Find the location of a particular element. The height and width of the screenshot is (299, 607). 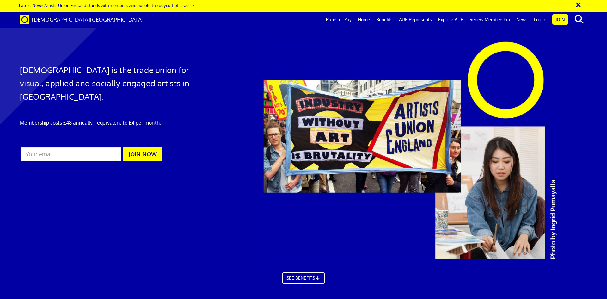

a: Renew Membership is located at coordinates (489, 20).